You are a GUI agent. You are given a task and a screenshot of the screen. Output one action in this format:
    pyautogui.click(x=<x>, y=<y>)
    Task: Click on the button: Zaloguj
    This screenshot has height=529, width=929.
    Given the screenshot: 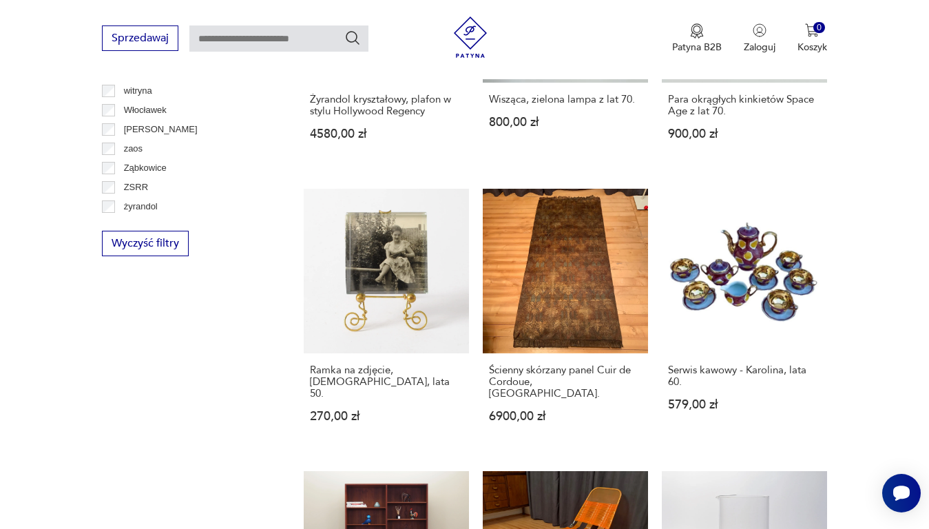 What is the action you would take?
    pyautogui.click(x=760, y=39)
    